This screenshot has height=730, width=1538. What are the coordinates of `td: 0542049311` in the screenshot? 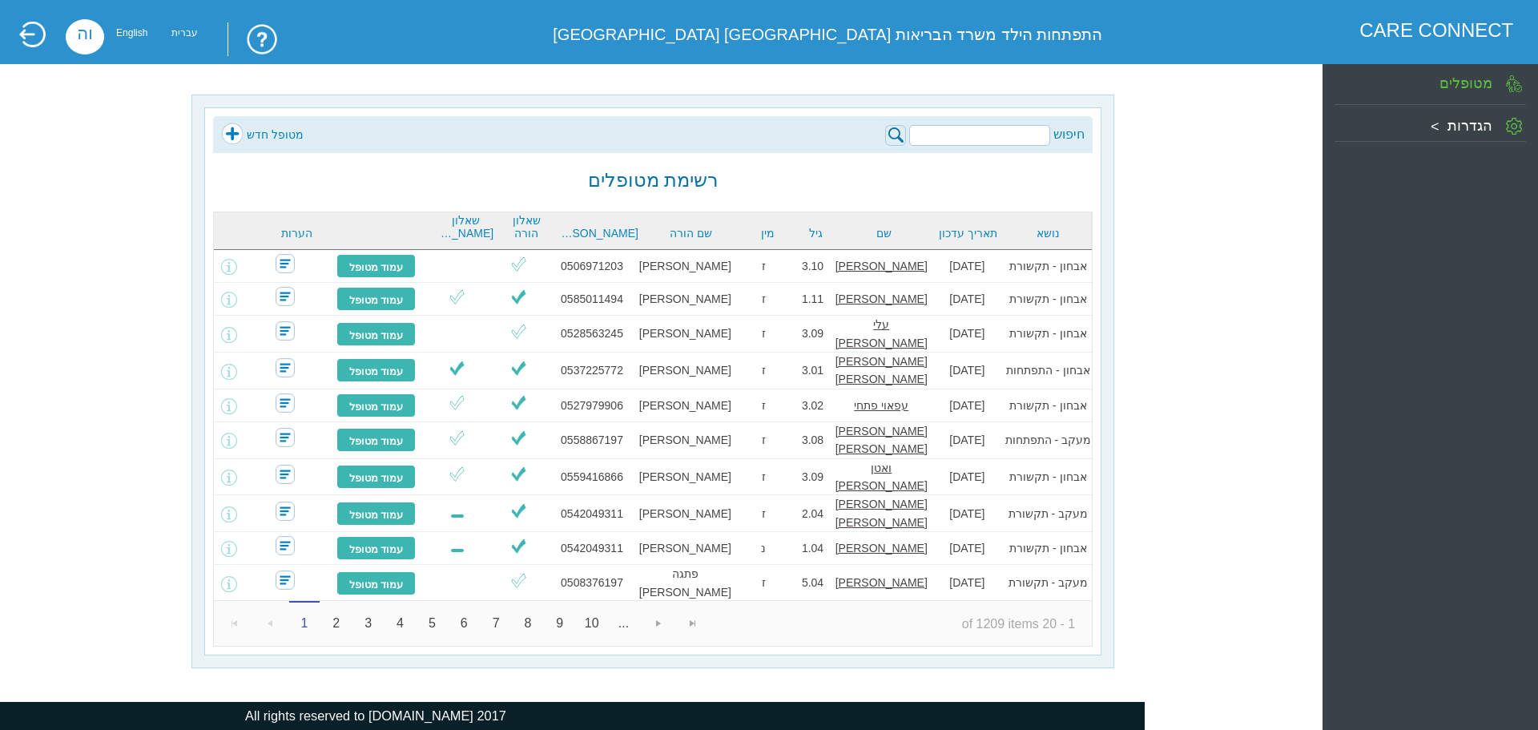 It's located at (592, 513).